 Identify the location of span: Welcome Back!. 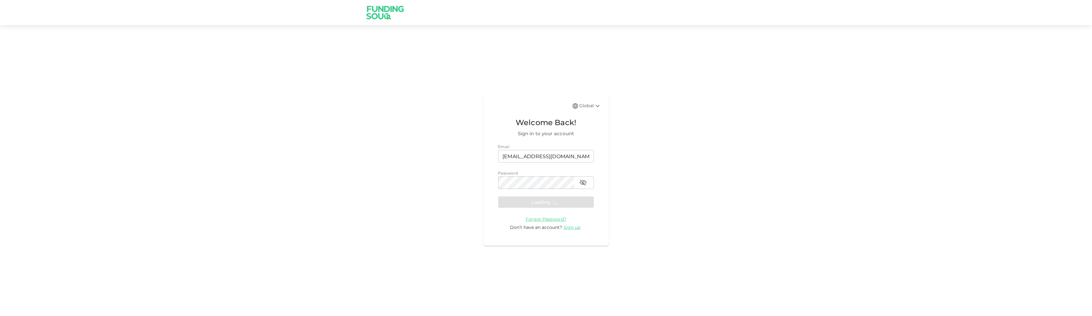
(546, 123).